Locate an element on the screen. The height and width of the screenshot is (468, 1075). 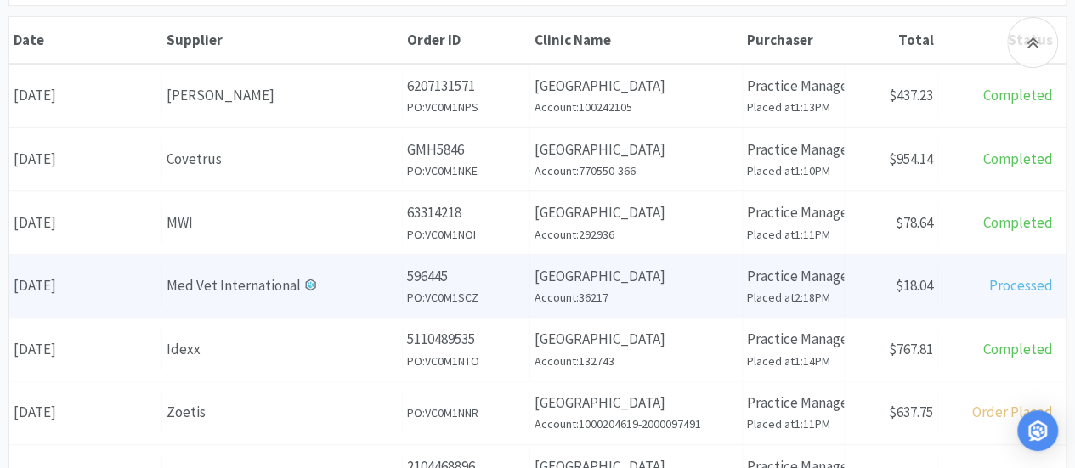
div: Zoetis is located at coordinates (282, 412).